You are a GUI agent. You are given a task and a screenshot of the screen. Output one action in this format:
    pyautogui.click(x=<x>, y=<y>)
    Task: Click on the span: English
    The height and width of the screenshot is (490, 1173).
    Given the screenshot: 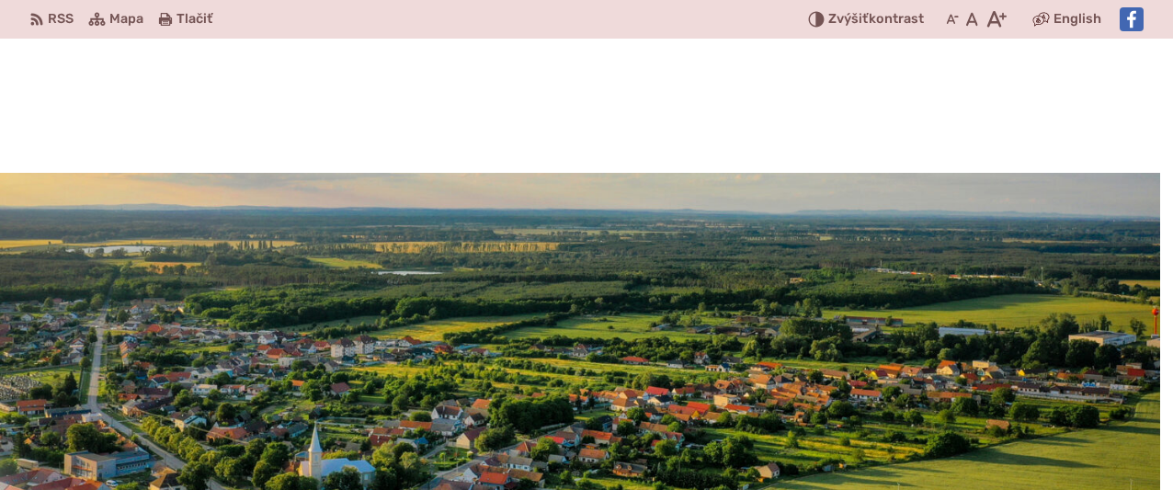 What is the action you would take?
    pyautogui.click(x=1077, y=19)
    